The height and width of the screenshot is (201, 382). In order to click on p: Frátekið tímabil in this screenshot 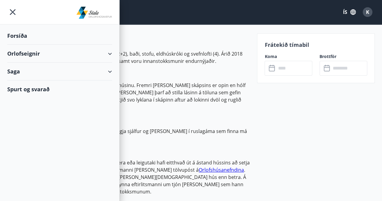, I will do `click(315, 45)`.